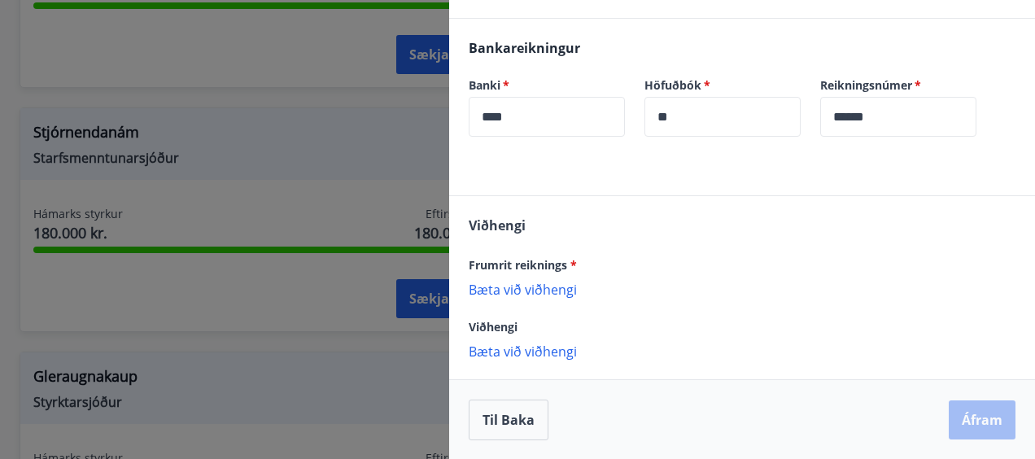 Image resolution: width=1035 pixels, height=459 pixels. Describe the element at coordinates (524, 48) in the screenshot. I see `span: Bankareikningur` at that location.